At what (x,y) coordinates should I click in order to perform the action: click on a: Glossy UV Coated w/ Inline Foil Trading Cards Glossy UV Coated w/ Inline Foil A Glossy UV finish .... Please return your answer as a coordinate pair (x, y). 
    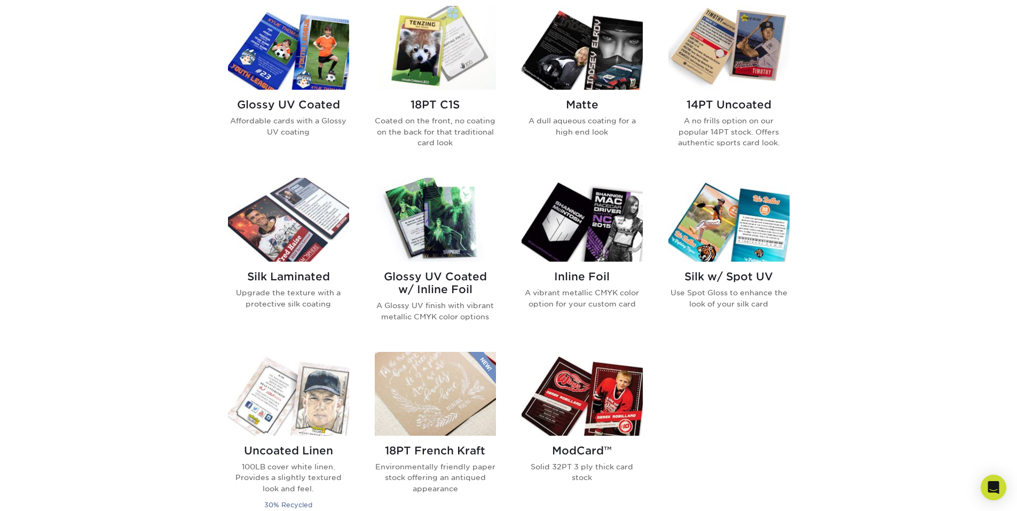
    Looking at the image, I should click on (435, 258).